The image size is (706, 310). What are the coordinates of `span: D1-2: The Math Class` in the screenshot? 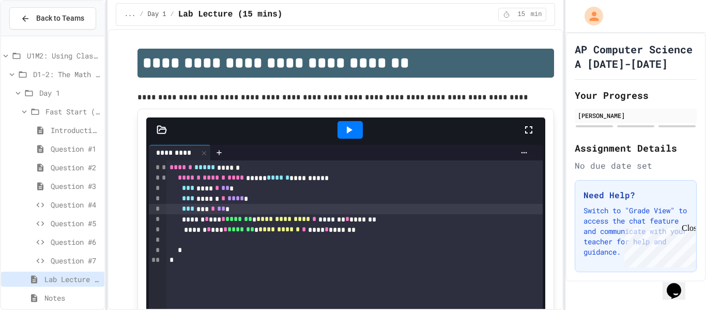 It's located at (67, 74).